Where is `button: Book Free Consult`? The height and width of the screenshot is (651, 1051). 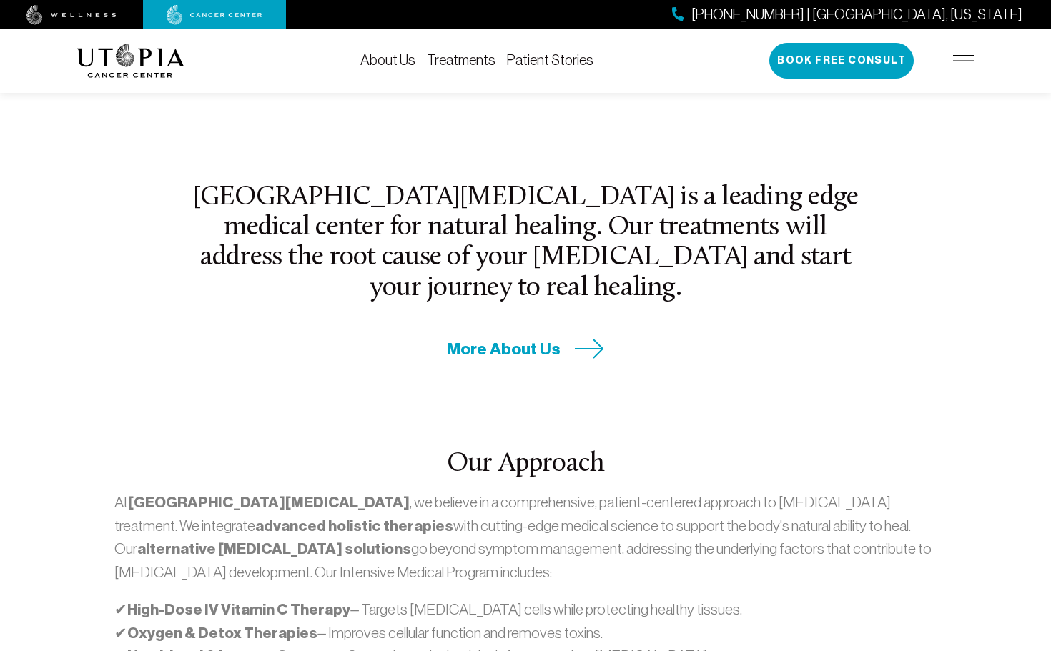 button: Book Free Consult is located at coordinates (841, 61).